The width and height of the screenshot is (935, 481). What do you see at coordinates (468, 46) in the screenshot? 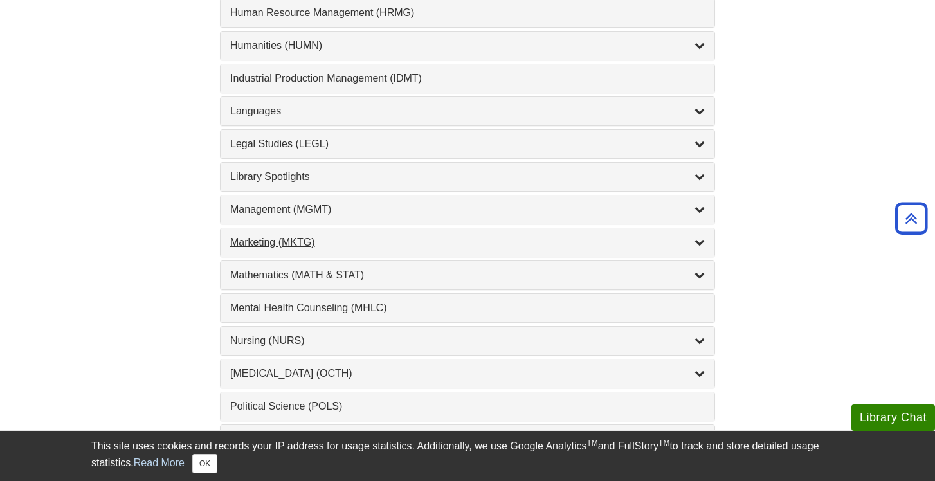
I see `div: Humanities (HUMN)` at bounding box center [468, 46].